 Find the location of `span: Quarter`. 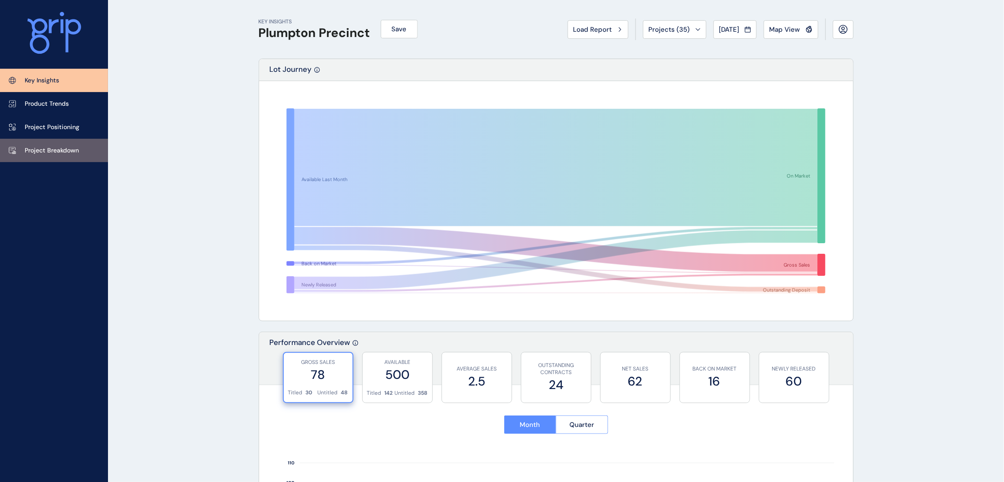

span: Quarter is located at coordinates (582, 425).